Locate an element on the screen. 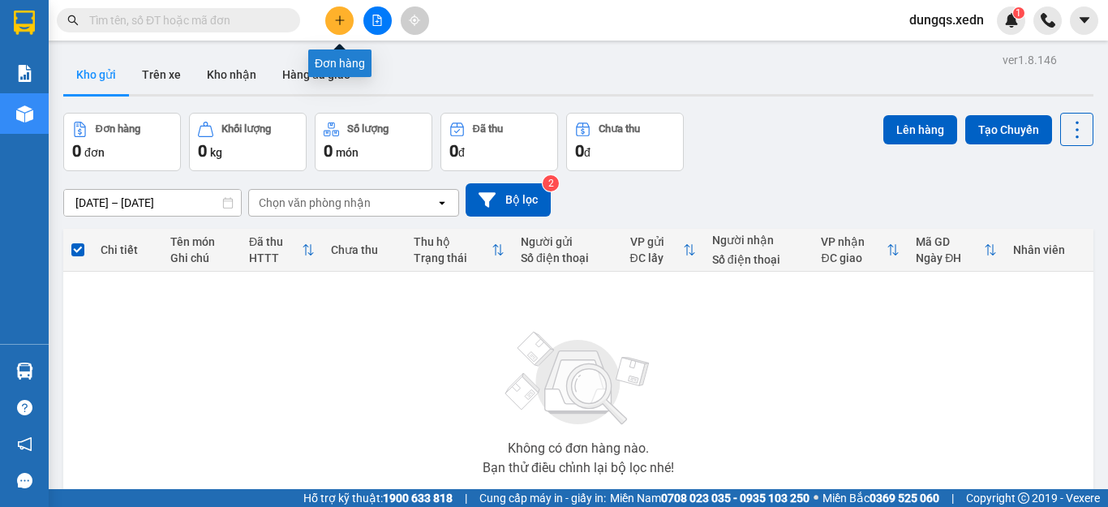 The image size is (1108, 507). span: message is located at coordinates (24, 480).